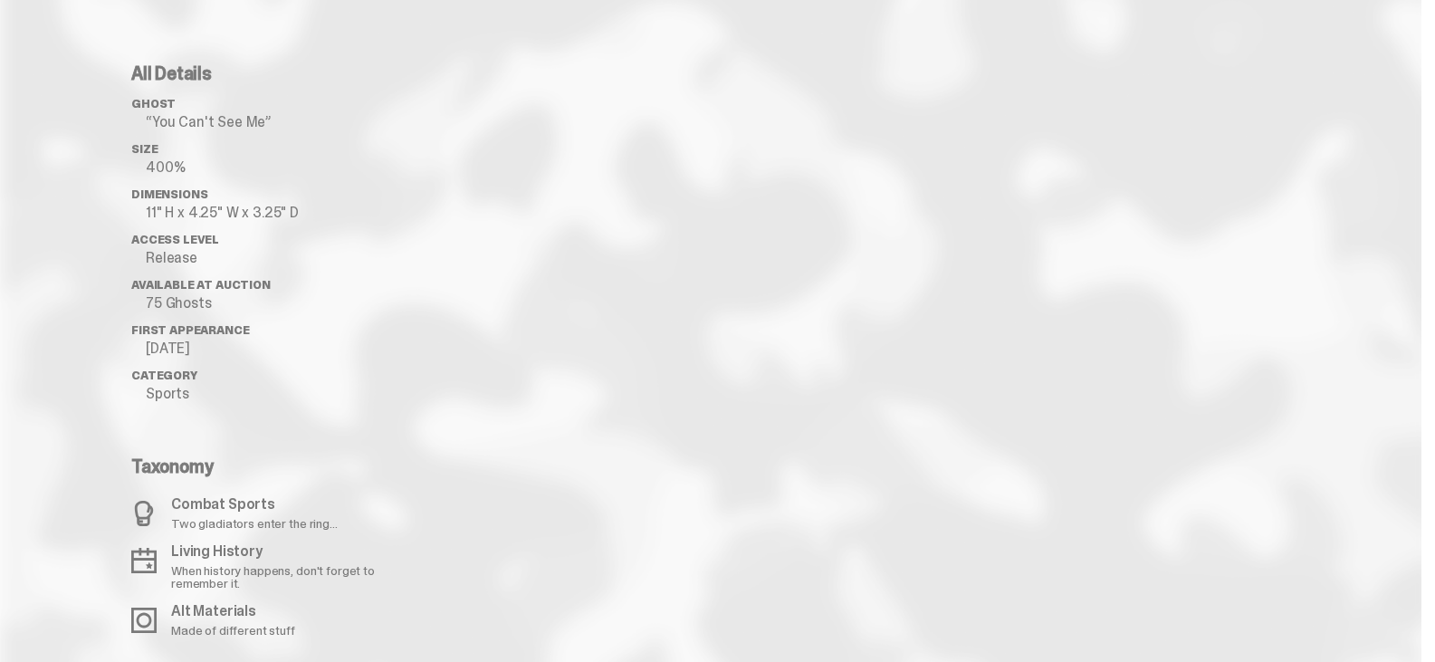  Describe the element at coordinates (283, 258) in the screenshot. I see `p: Release` at that location.